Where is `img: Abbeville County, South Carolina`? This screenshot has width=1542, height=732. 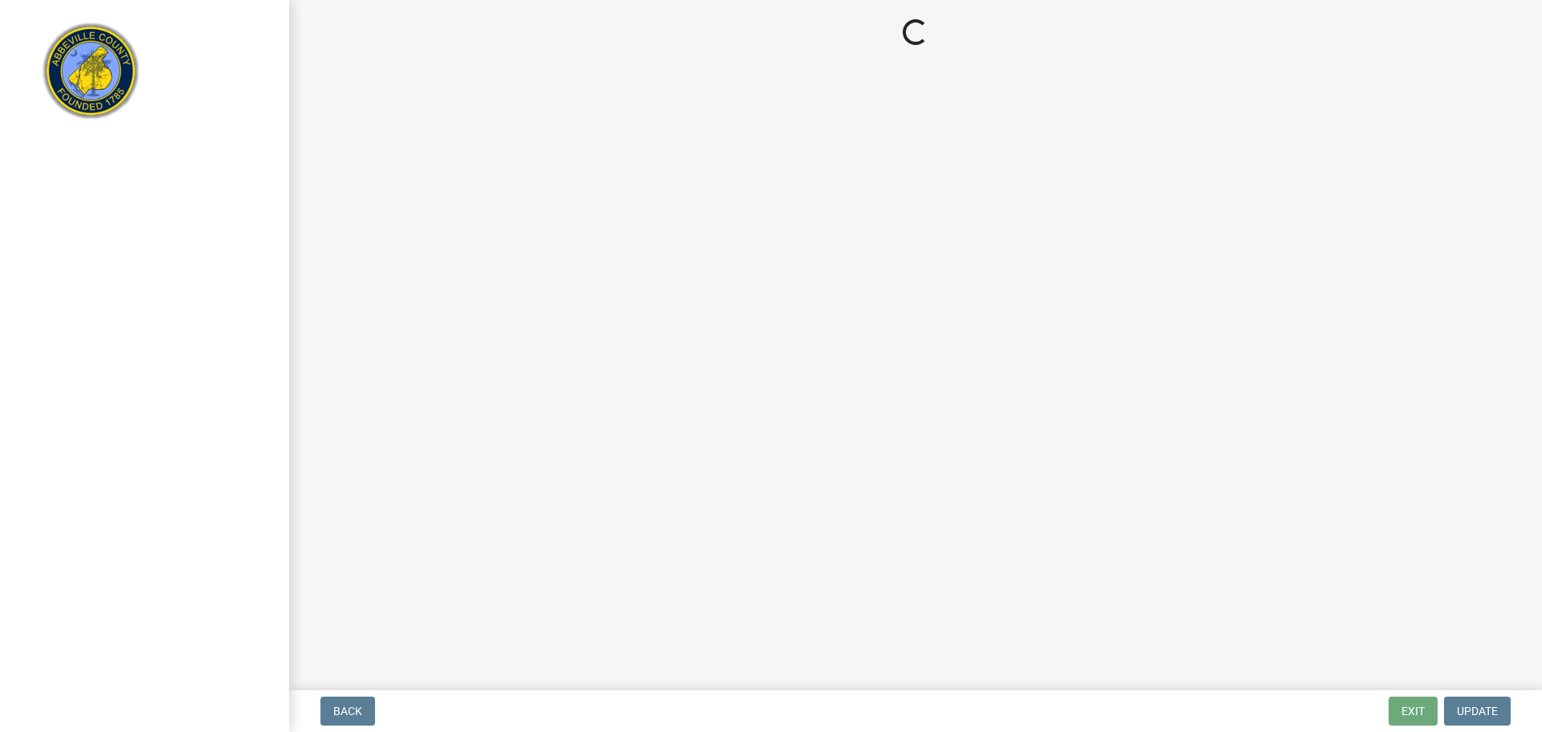 img: Abbeville County, South Carolina is located at coordinates (91, 76).